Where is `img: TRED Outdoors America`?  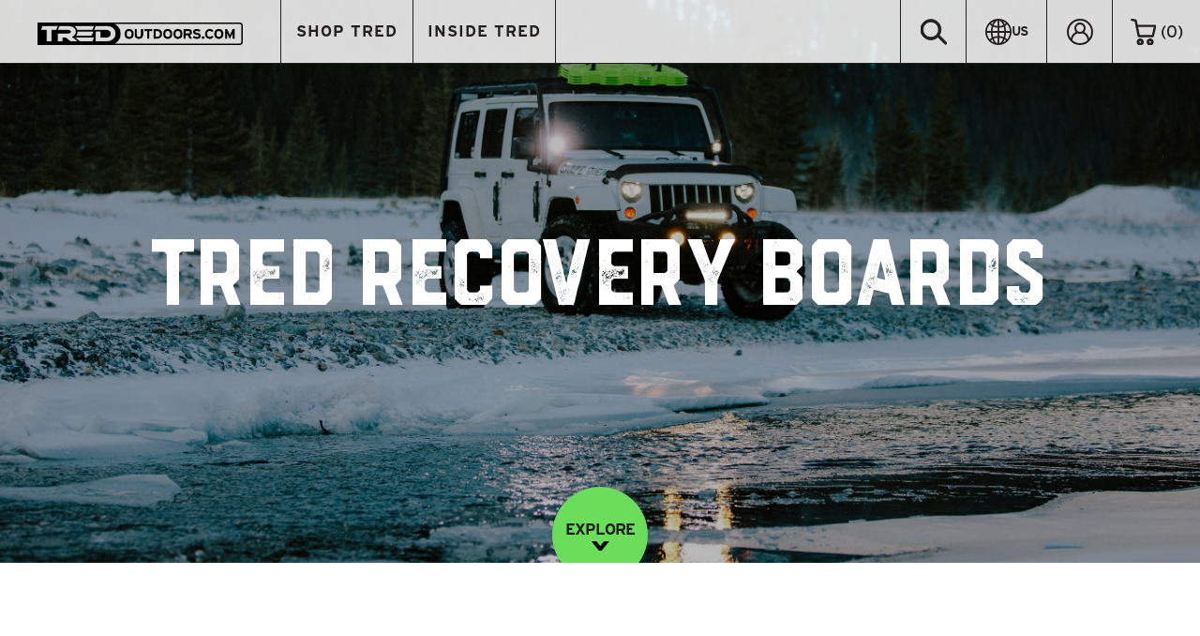
img: TRED Outdoors America is located at coordinates (140, 34).